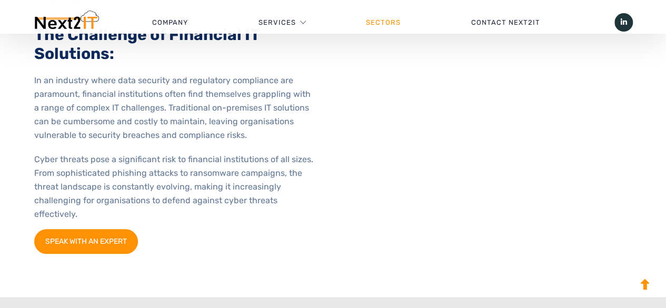  Describe the element at coordinates (172, 107) in the screenshot. I see `span: In an industry where data security and regulatory compliance are paramount, financial institution...` at that location.